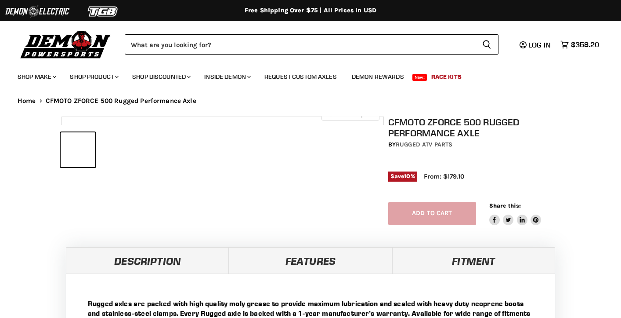  I want to click on span: CFMOTO ZFORCE 500 Rugged Performance Axle, so click(121, 101).